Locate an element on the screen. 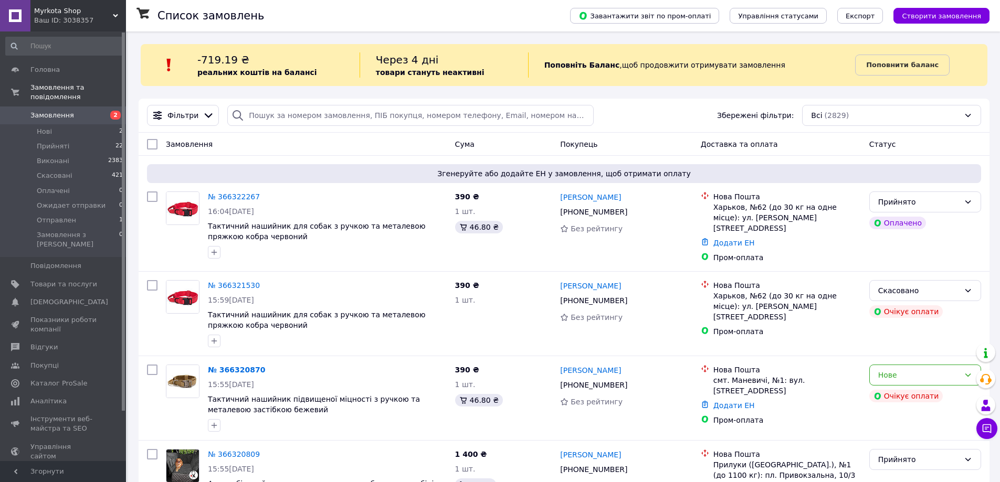 The height and width of the screenshot is (482, 1000). a: № 366320870 is located at coordinates (236, 370).